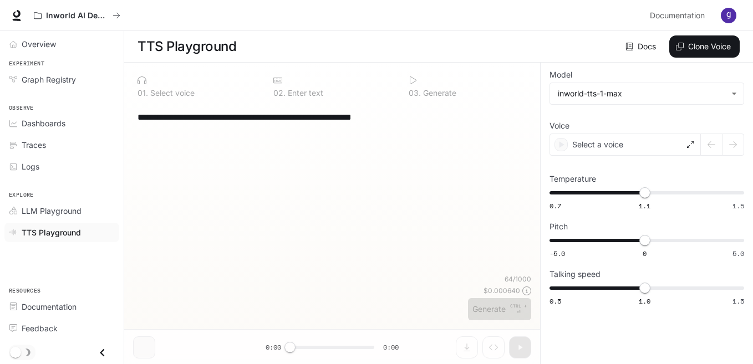 This screenshot has width=753, height=364. Describe the element at coordinates (644, 206) in the screenshot. I see `span: 1.1` at that location.